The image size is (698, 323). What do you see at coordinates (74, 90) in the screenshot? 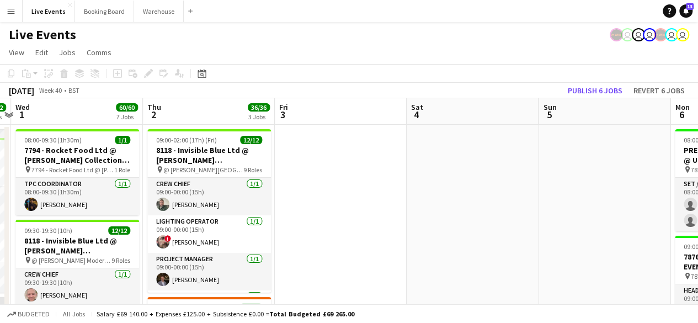
I see `div: BST` at bounding box center [74, 90].